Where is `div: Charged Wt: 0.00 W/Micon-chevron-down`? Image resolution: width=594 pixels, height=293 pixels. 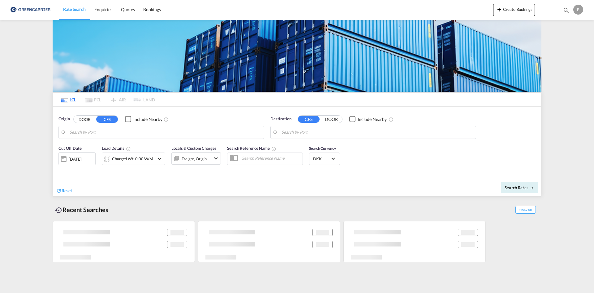 div: Charged Wt: 0.00 W/Micon-chevron-down is located at coordinates (133, 158).